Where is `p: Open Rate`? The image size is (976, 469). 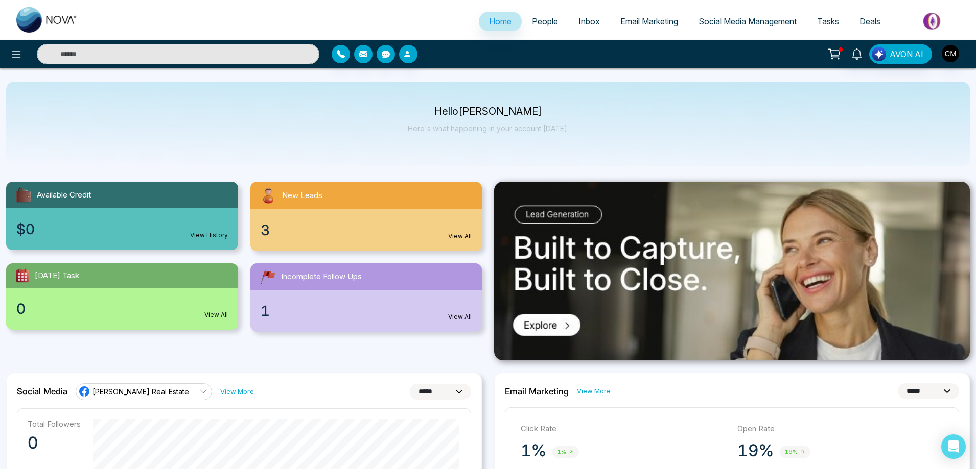 p: Open Rate is located at coordinates (840, 429).